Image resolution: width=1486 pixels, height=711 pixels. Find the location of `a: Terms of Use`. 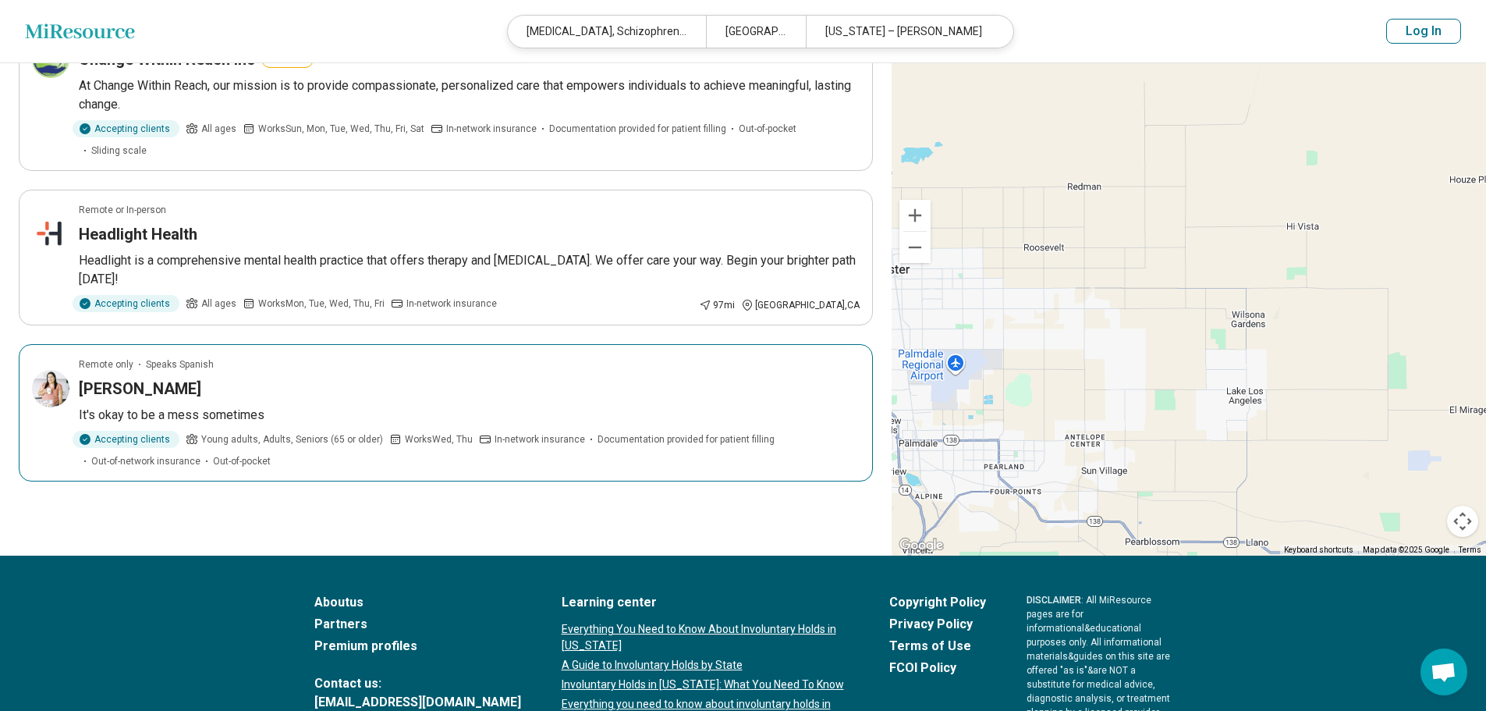

a: Terms of Use is located at coordinates (938, 646).